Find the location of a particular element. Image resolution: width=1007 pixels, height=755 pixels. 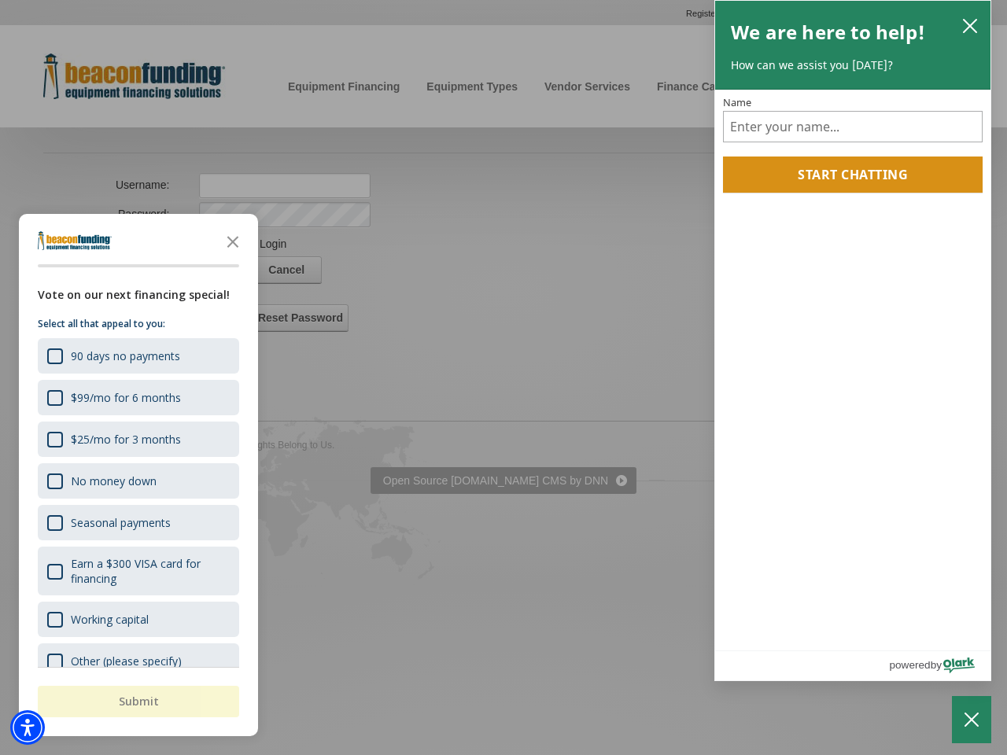

button: Start chatting is located at coordinates (853, 175).